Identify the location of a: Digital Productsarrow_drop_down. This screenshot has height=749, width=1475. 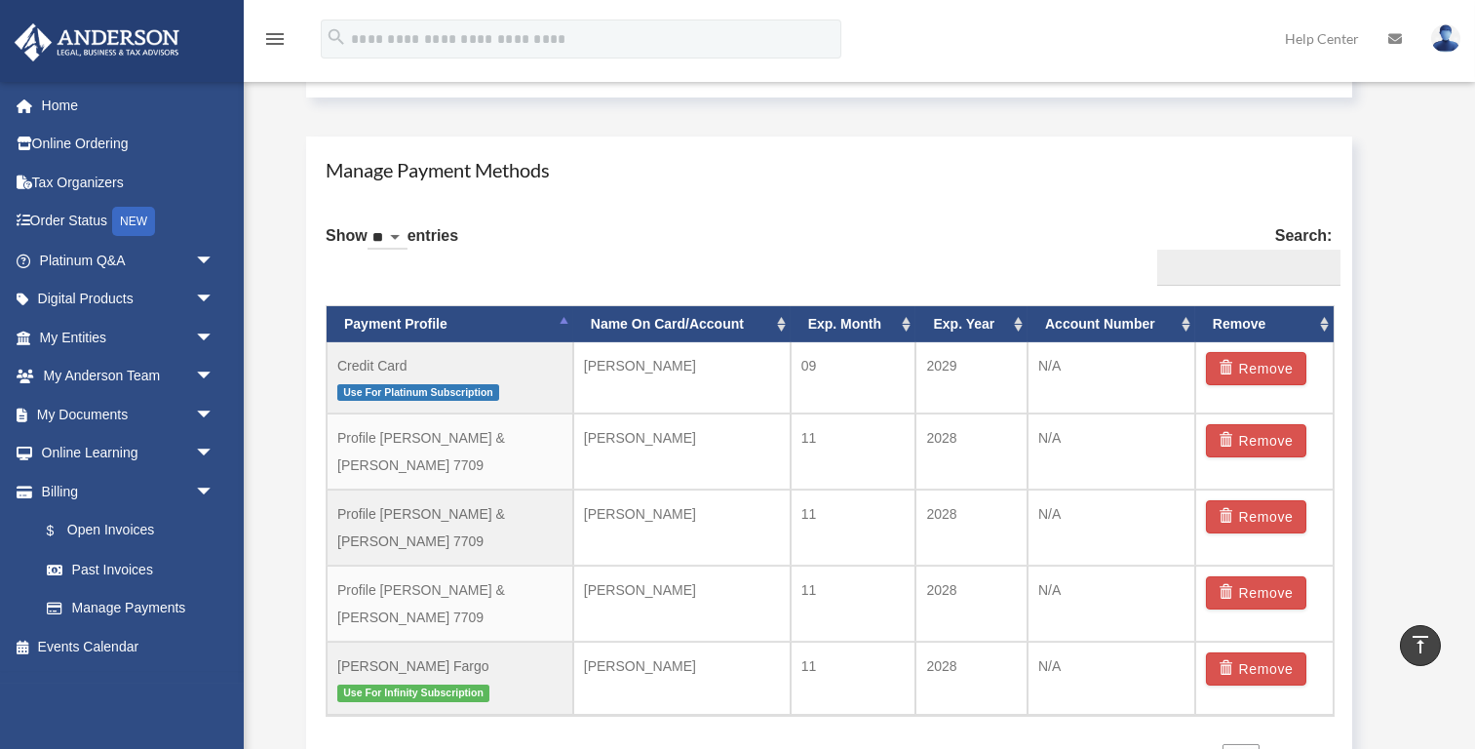
(129, 299).